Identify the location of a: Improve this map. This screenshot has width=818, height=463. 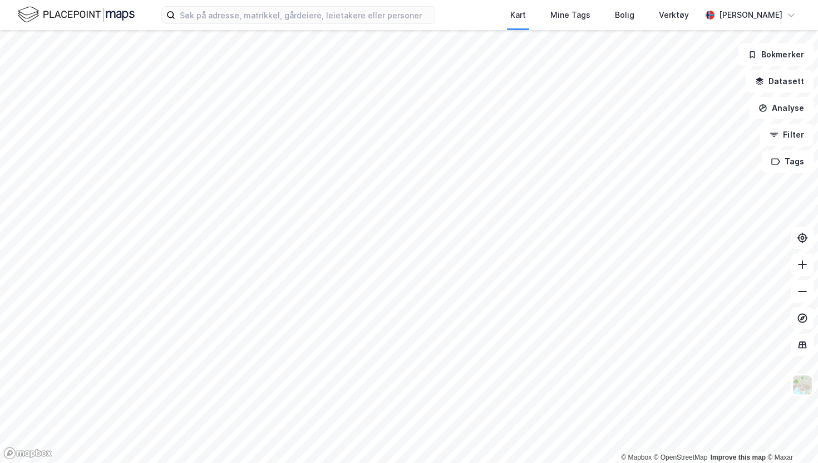
(738, 457).